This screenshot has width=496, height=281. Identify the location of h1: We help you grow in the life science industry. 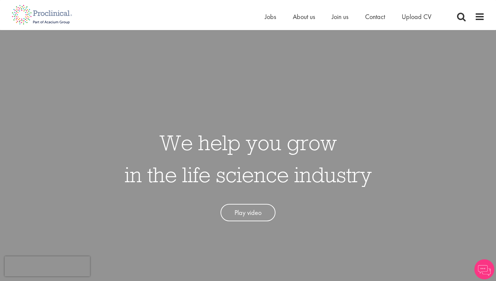
(248, 158).